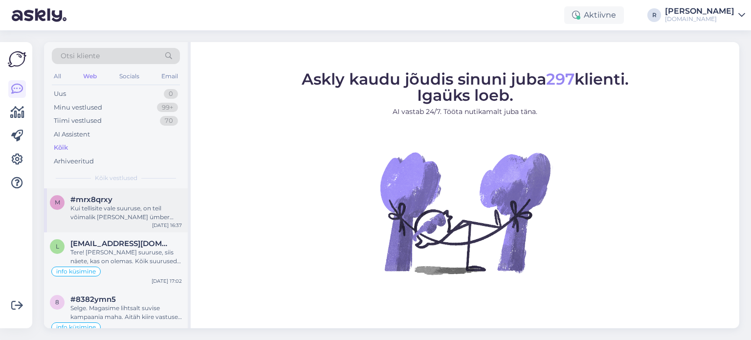 This screenshot has height=340, width=751. I want to click on div: Kõik, so click(61, 148).